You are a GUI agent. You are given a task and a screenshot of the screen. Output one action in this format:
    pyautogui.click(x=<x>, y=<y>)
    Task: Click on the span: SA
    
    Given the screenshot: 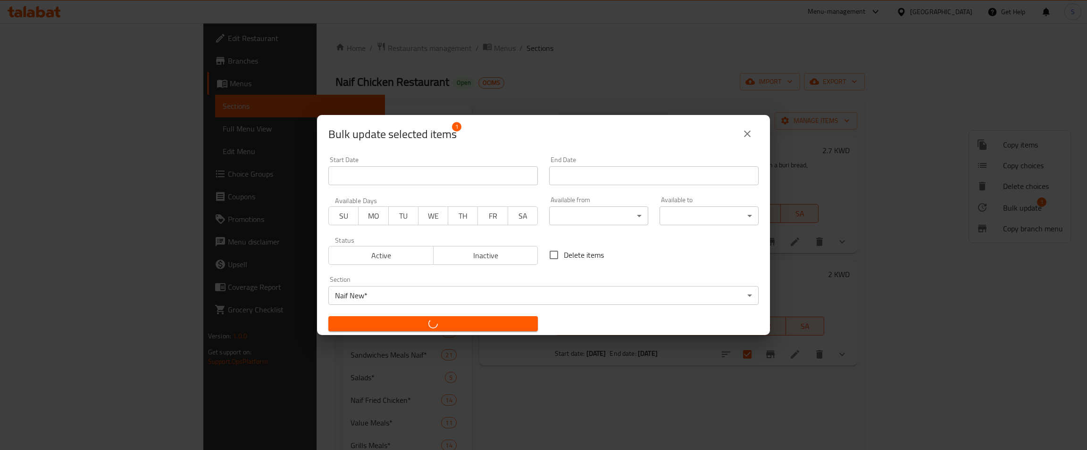 What is the action you would take?
    pyautogui.click(x=523, y=216)
    